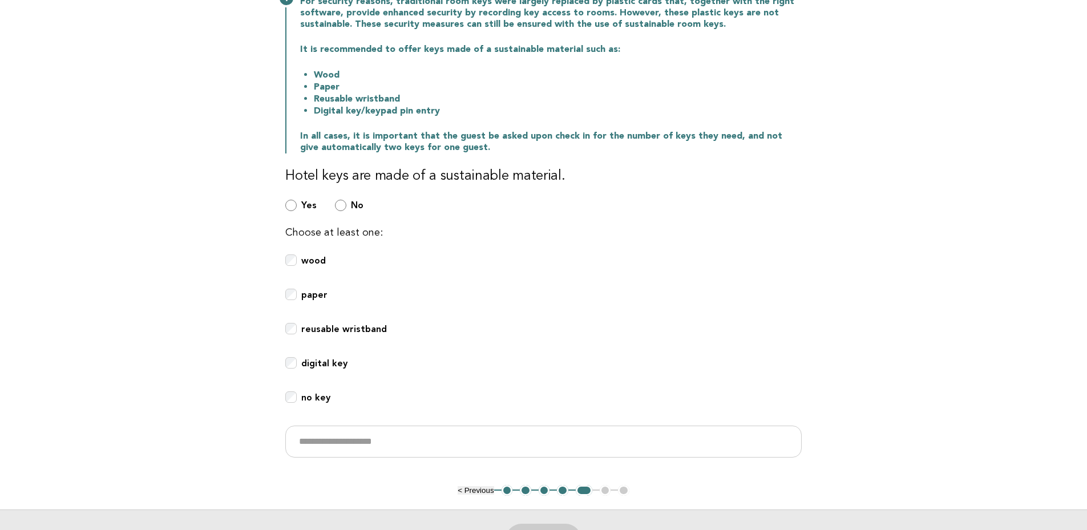 This screenshot has width=1087, height=530. Describe the element at coordinates (557, 75) in the screenshot. I see `li: Wood` at that location.